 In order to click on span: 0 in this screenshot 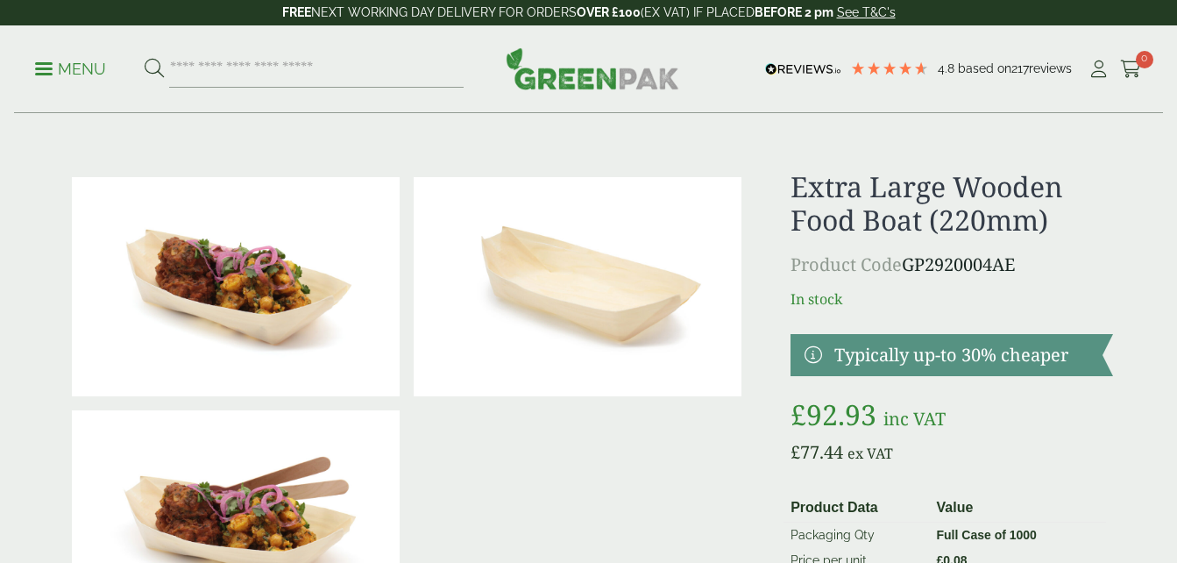, I will do `click(1144, 60)`.